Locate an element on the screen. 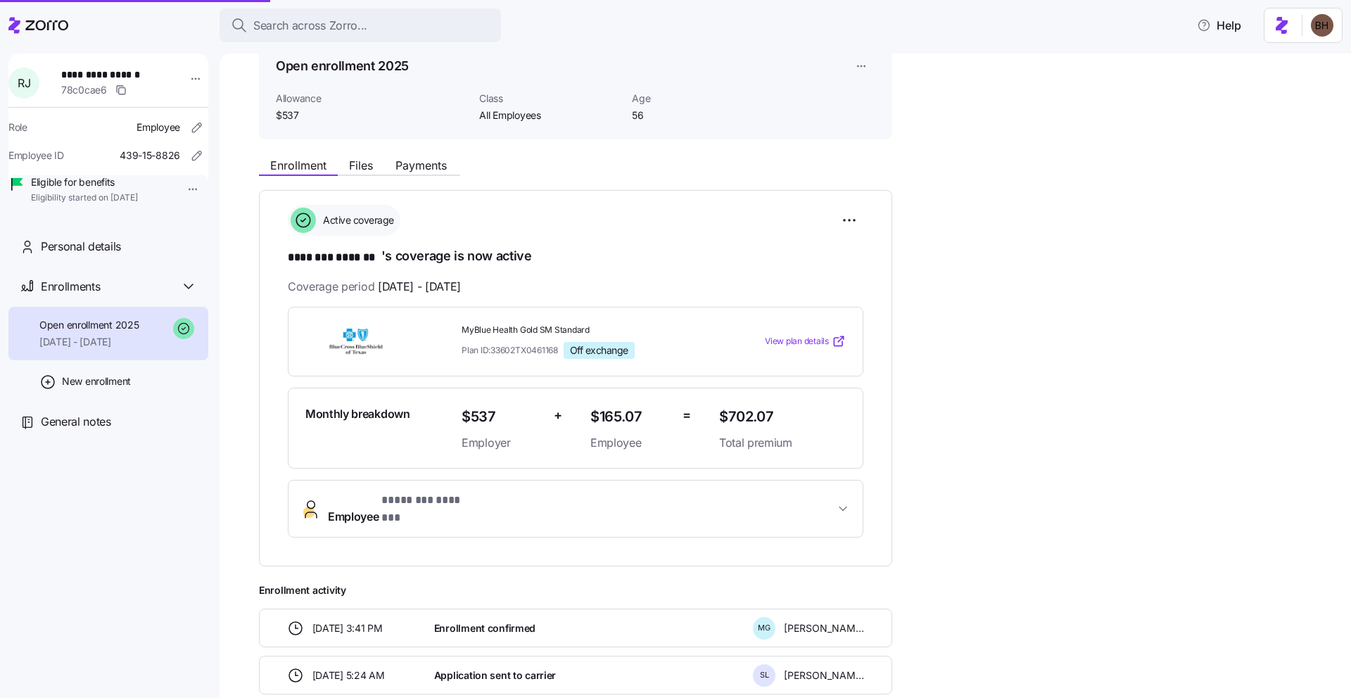 This screenshot has height=698, width=1351. span: Enrollment activity is located at coordinates (576, 590).